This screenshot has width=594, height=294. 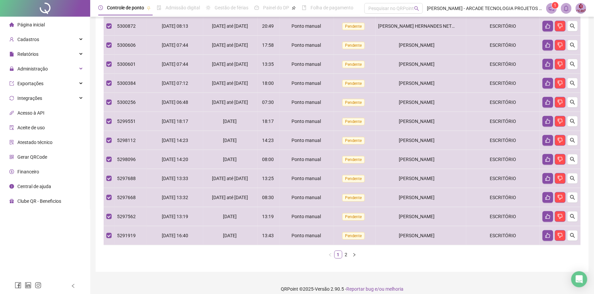 What do you see at coordinates (346, 255) in the screenshot?
I see `li: 2` at bounding box center [346, 255].